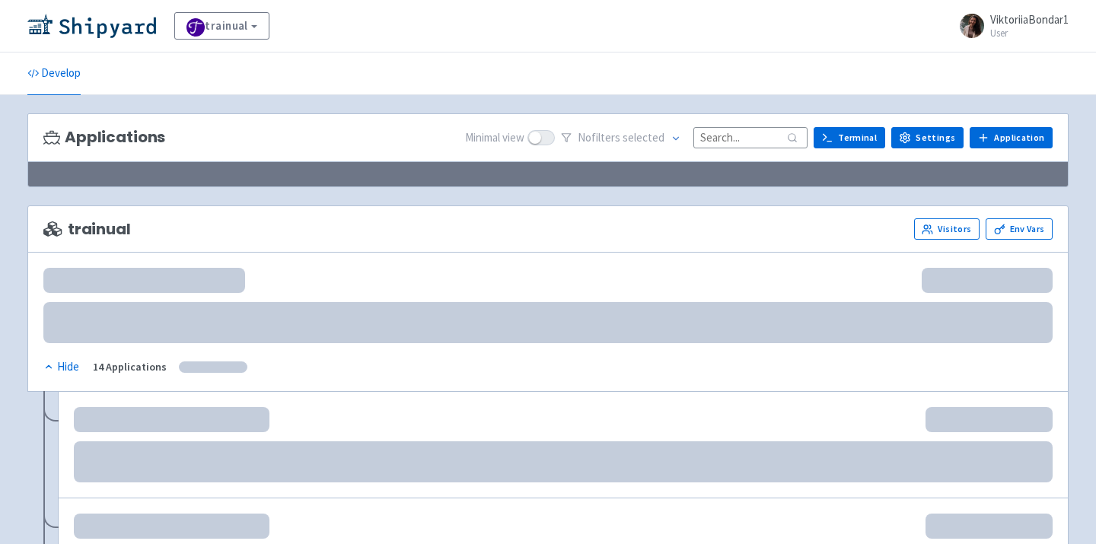 The height and width of the screenshot is (544, 1096). What do you see at coordinates (1029, 19) in the screenshot?
I see `span: ViktoriiaBondar1` at bounding box center [1029, 19].